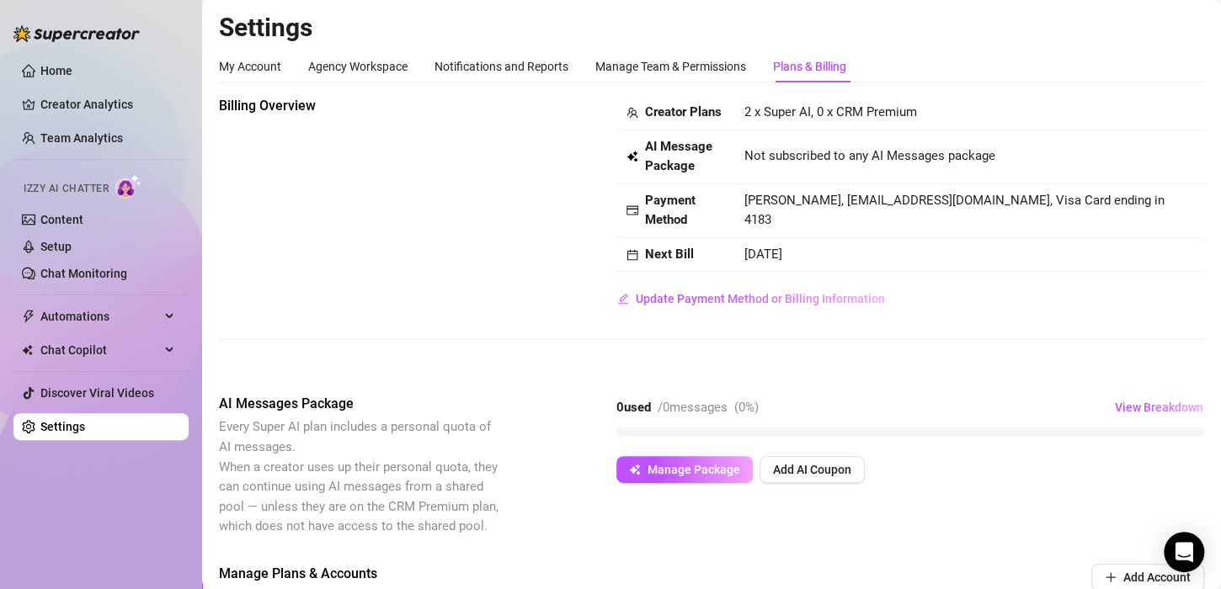 Image resolution: width=1221 pixels, height=589 pixels. Describe the element at coordinates (61, 220) in the screenshot. I see `a: Content` at that location.